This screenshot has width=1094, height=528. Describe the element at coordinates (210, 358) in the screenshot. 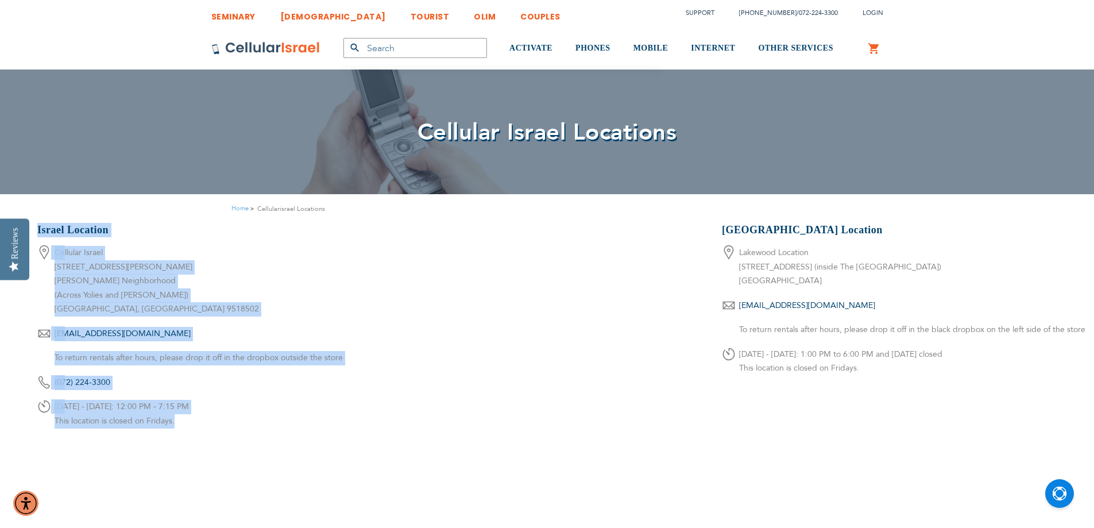

I see `li: To return rentals after hours, please drop it off in the dropbox outside the store` at that location.